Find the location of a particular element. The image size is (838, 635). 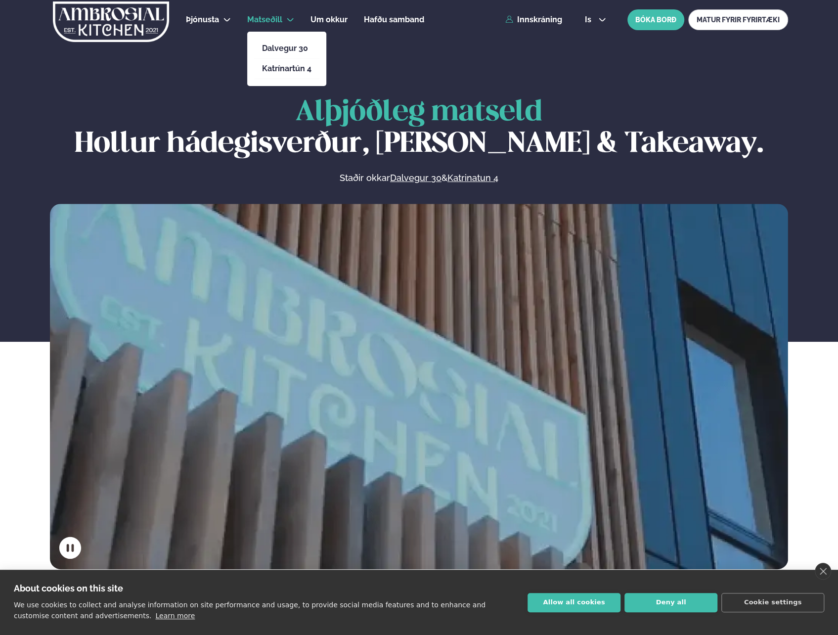

span: Hafðu samband is located at coordinates (394, 19).